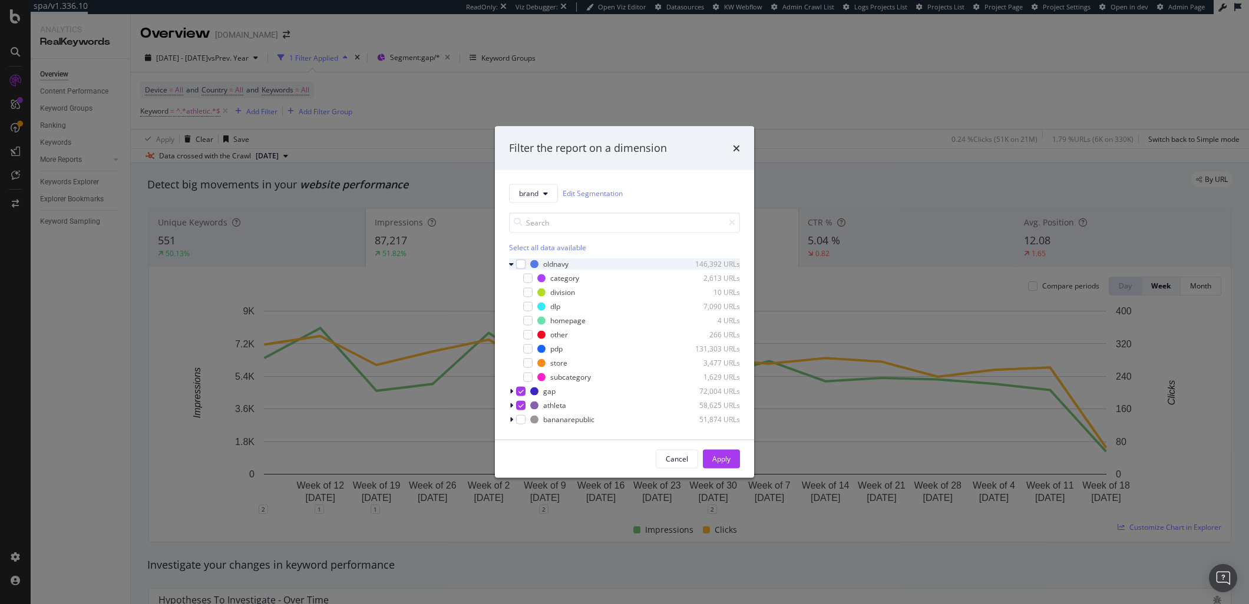  I want to click on div: pdp, so click(556, 349).